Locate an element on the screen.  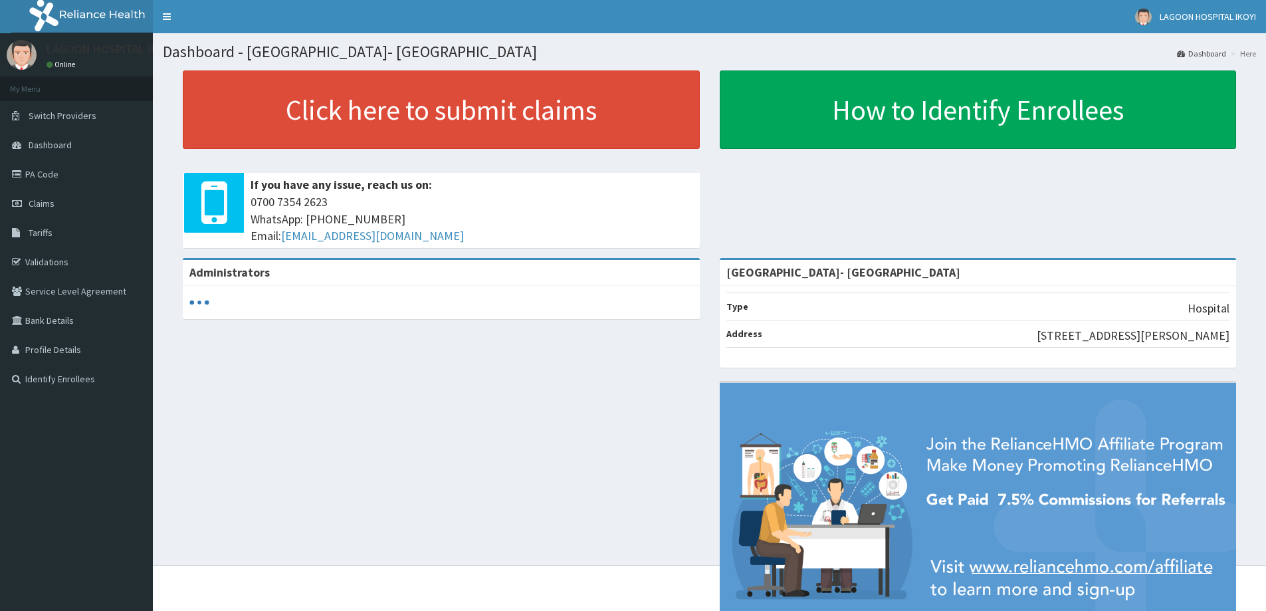
b: Type is located at coordinates (737, 306).